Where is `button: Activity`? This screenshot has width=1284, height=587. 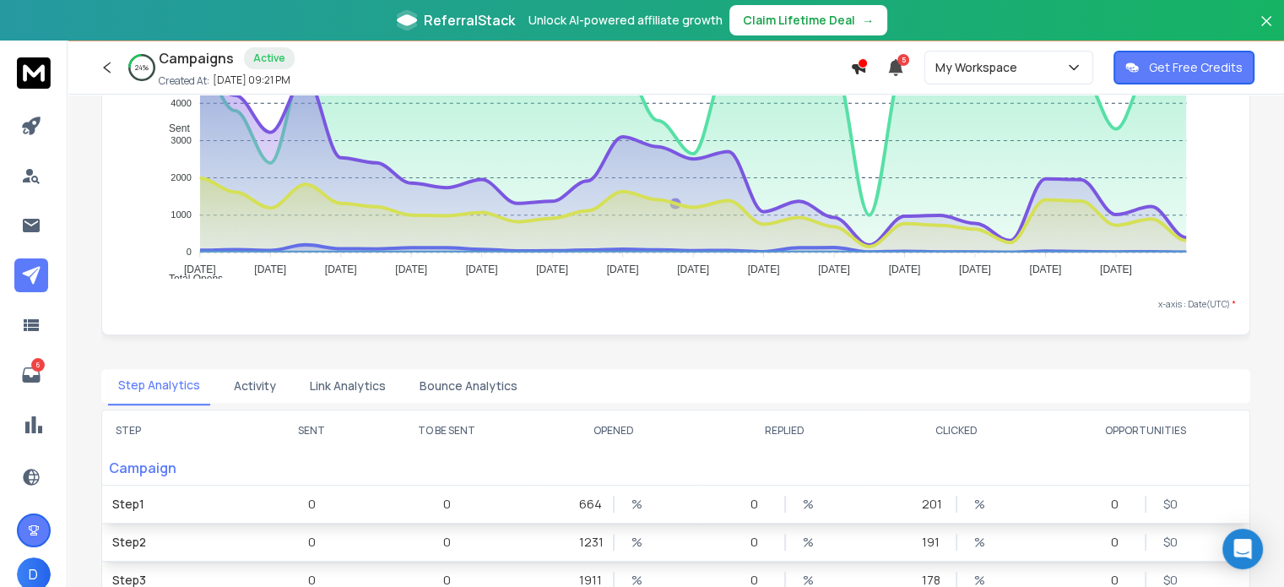
button: Activity is located at coordinates (255, 386).